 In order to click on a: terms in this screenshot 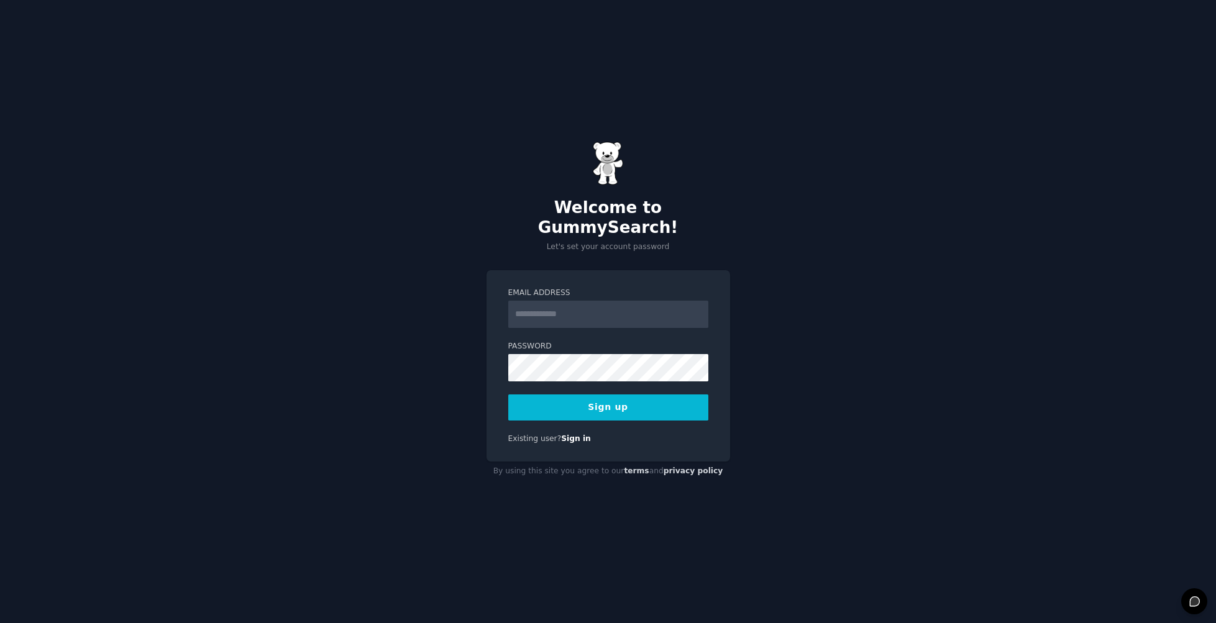, I will do `click(636, 471)`.